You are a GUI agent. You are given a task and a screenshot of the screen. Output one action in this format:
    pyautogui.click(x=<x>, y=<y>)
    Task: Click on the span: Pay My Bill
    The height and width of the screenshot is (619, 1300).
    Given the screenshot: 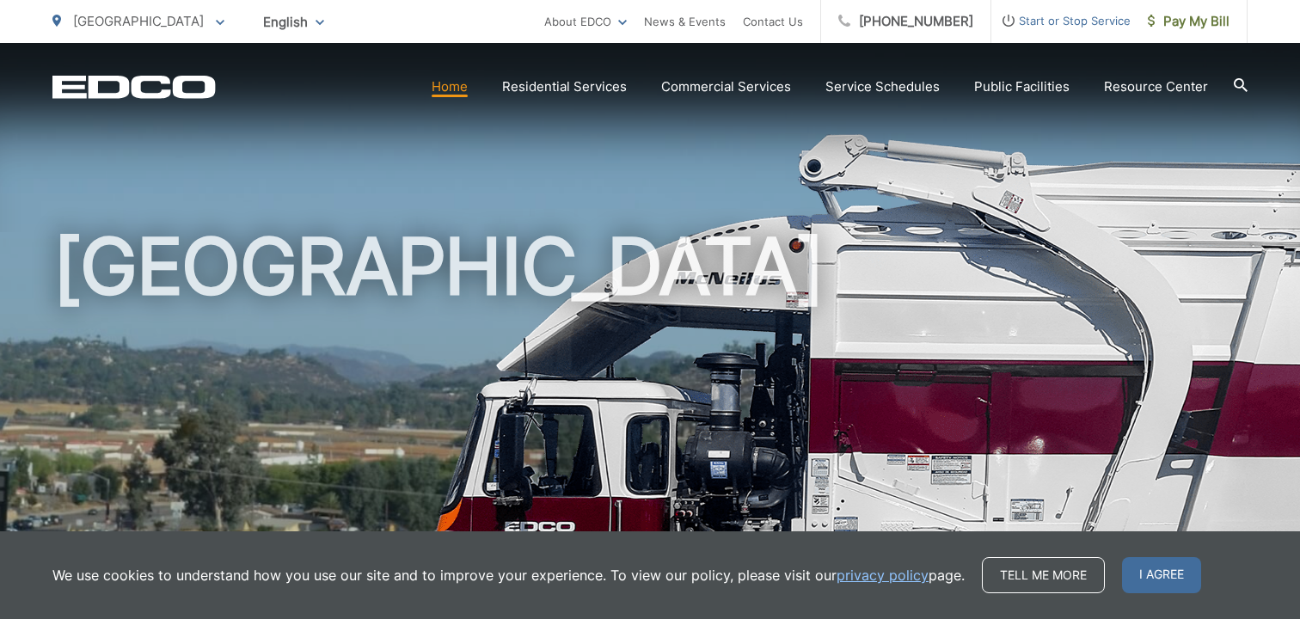 What is the action you would take?
    pyautogui.click(x=1189, y=21)
    